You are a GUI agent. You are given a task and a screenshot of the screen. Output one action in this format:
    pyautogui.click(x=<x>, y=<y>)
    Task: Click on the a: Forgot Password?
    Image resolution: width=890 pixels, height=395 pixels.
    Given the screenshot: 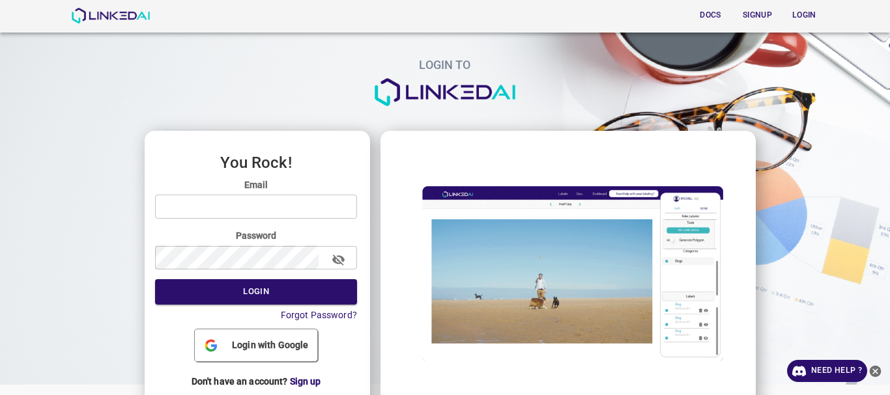 What is the action you would take?
    pyautogui.click(x=318, y=315)
    